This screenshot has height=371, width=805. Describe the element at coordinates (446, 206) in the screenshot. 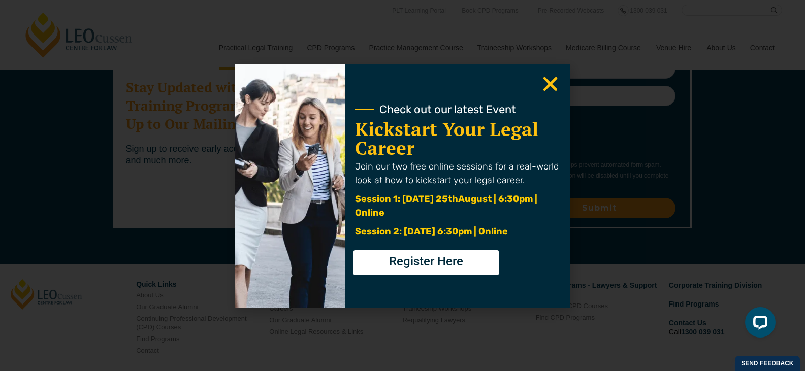

I see `span: August | 6:30pm | Online` at that location.